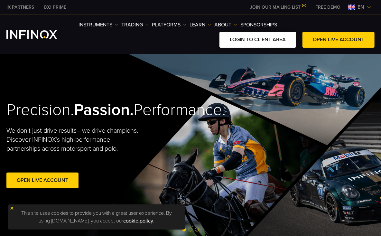  I want to click on a: INFINOX MENU, so click(328, 7).